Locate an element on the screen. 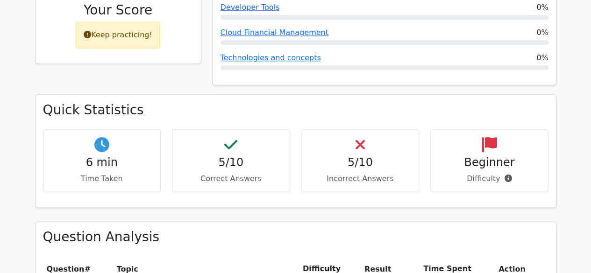 The image size is (591, 273). p: Time Taken is located at coordinates (102, 179).